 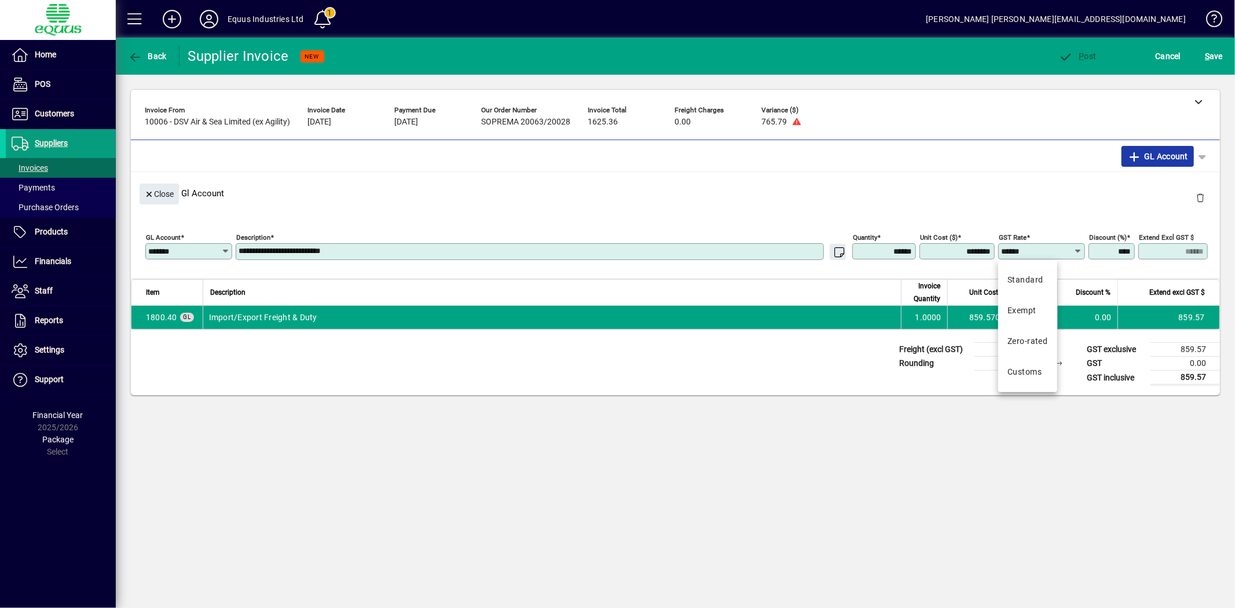 I want to click on a: POS, so click(x=61, y=85).